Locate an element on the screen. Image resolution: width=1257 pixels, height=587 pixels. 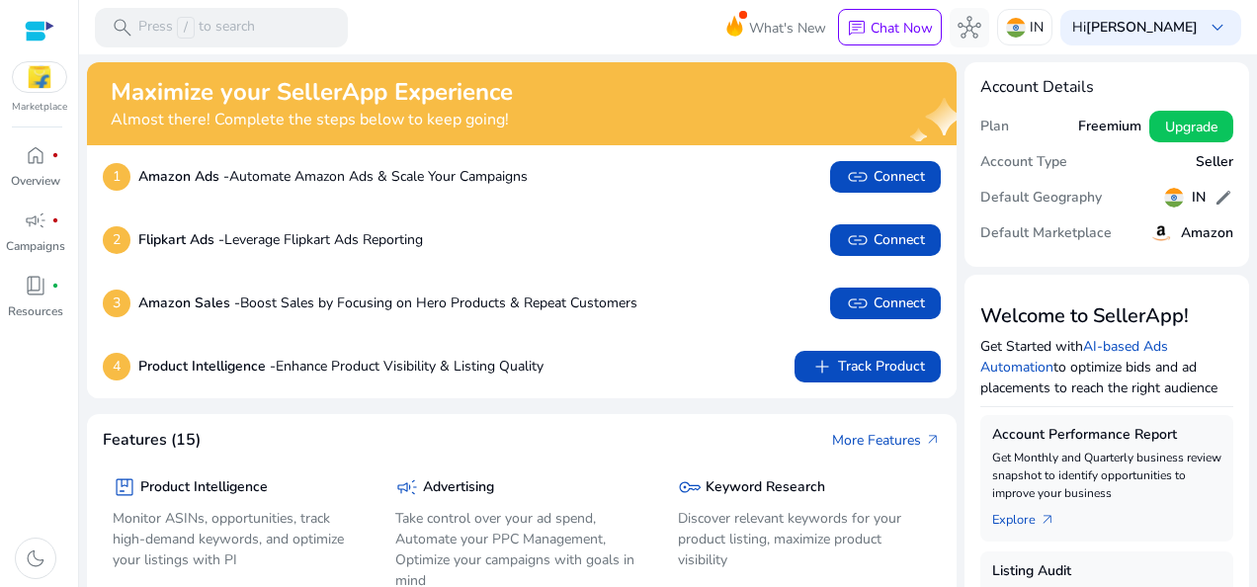
p: Monitor ASINs, opportunities, track high-demand keywords, and optimize your listings with PI is located at coordinates (239, 539).